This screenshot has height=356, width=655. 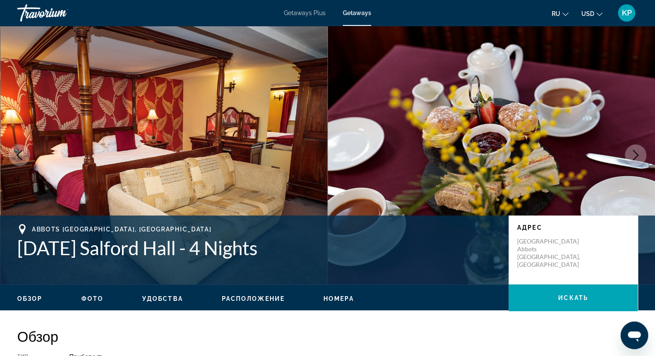 What do you see at coordinates (30, 299) in the screenshot?
I see `button: Обзор` at bounding box center [30, 299].